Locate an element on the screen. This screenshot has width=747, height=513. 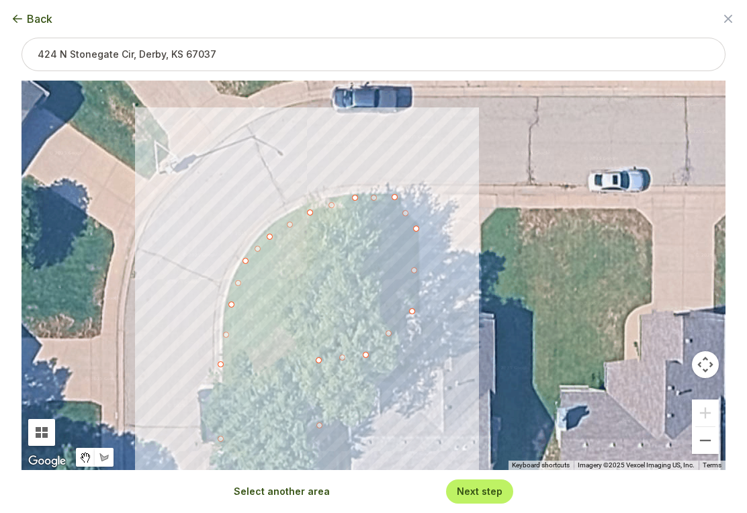
a: Terms (opens in new tab) is located at coordinates (712, 465).